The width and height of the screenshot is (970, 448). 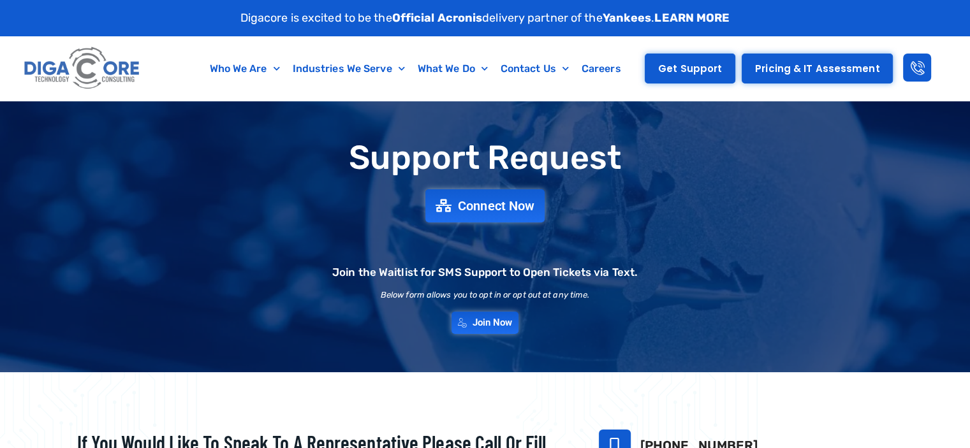 What do you see at coordinates (690, 68) in the screenshot?
I see `a: Get Support` at bounding box center [690, 68].